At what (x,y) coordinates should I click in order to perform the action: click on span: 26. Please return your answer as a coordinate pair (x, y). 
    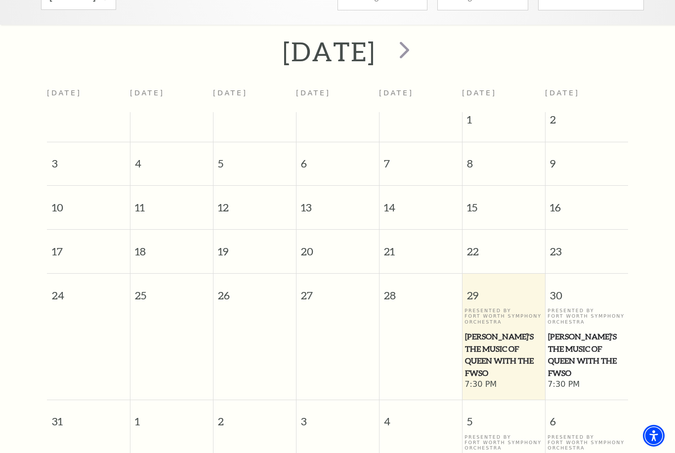
    Looking at the image, I should click on (254, 291).